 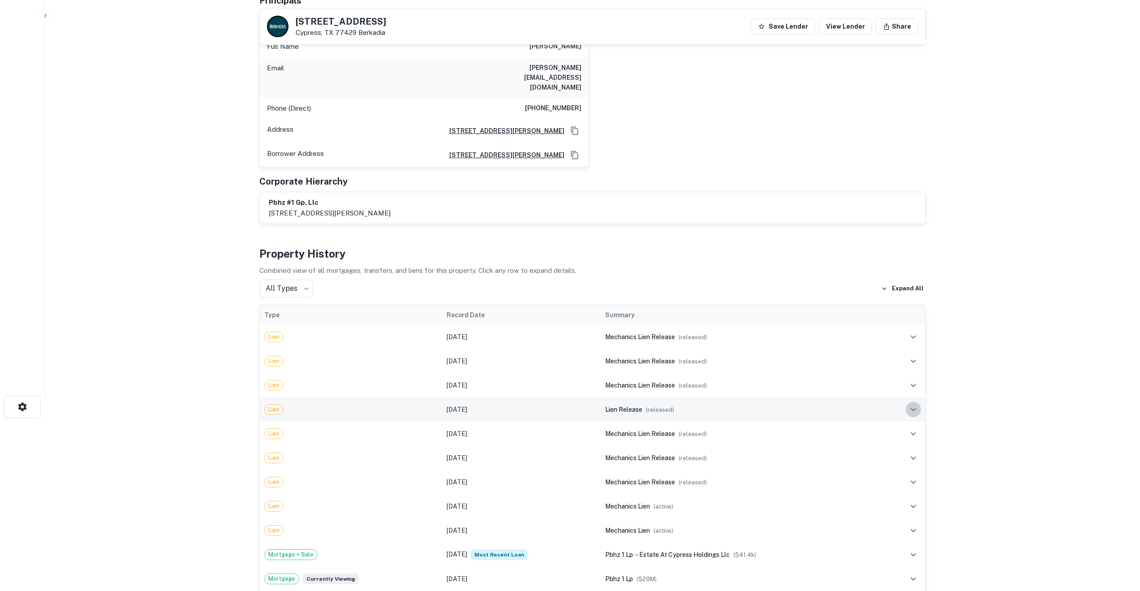 I want to click on h6: pbhz #1 gp, llc, so click(x=330, y=202).